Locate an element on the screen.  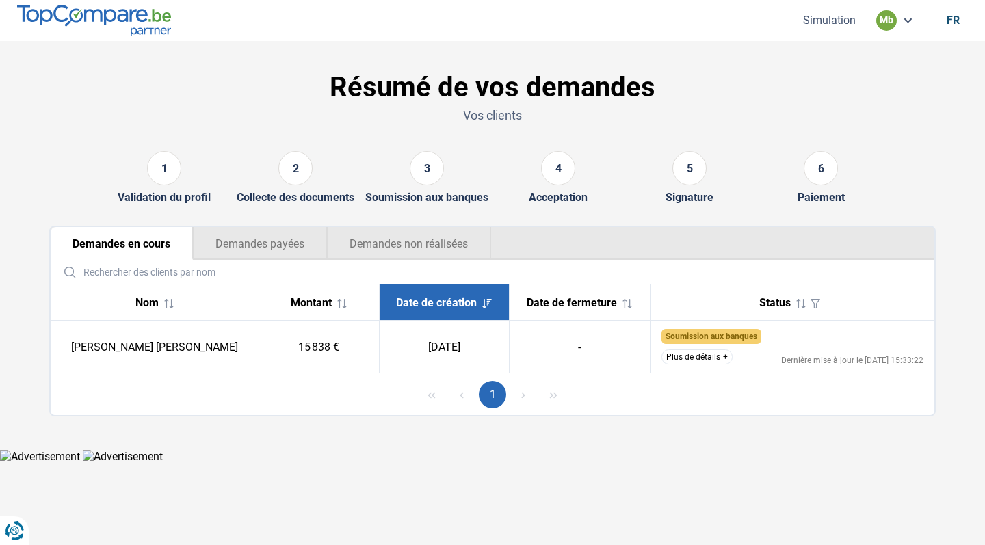
button: Demandes non réalisées is located at coordinates (409, 244).